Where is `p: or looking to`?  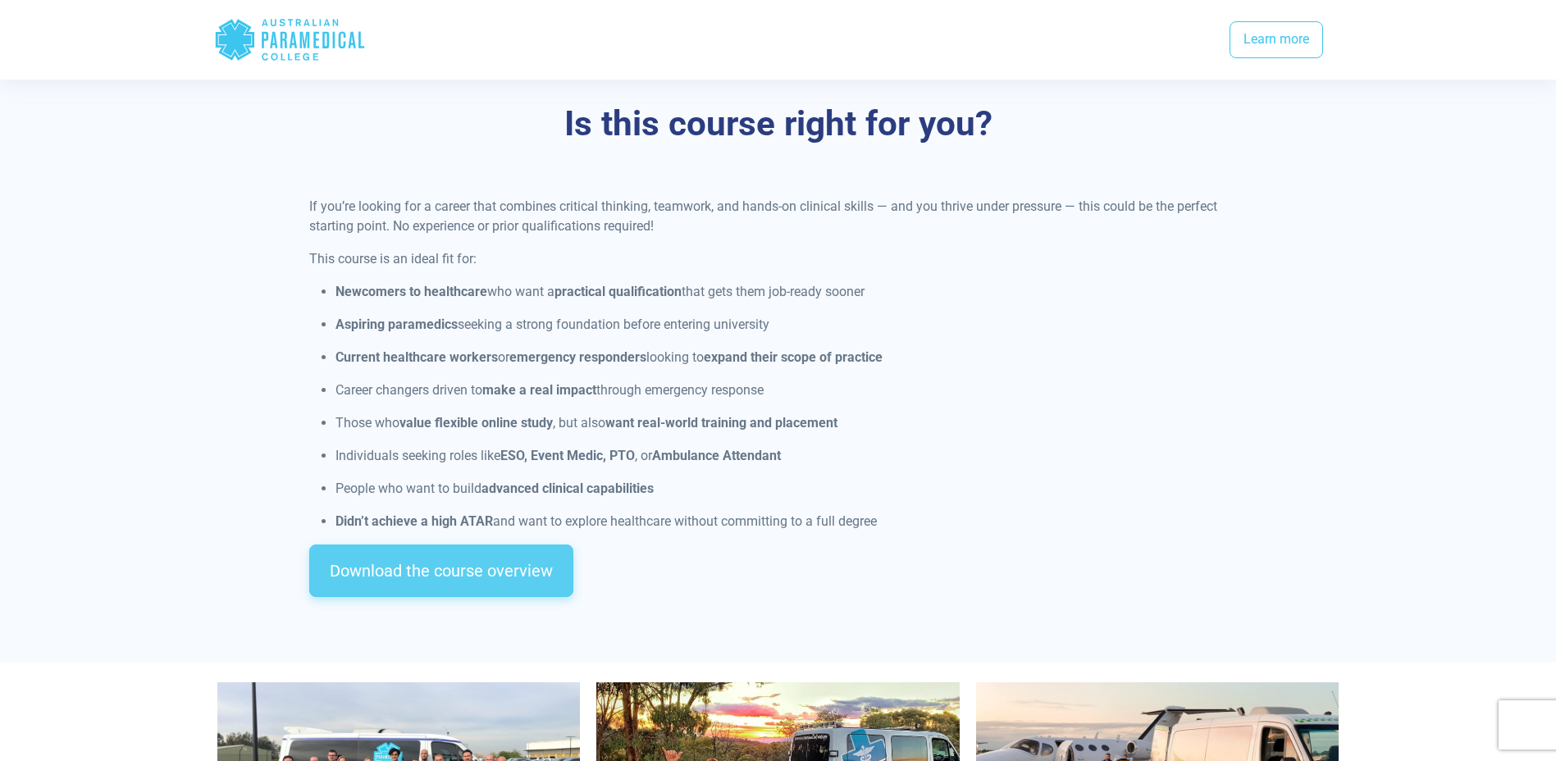 p: or looking to is located at coordinates (791, 358).